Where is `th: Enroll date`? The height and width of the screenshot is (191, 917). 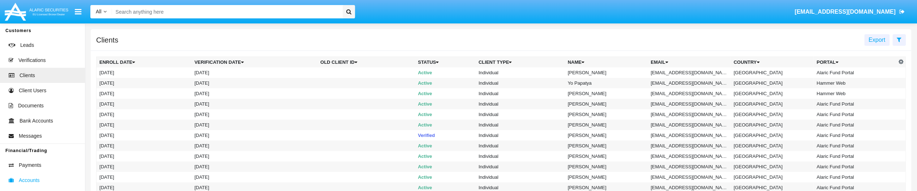 th: Enroll date is located at coordinates (144, 63).